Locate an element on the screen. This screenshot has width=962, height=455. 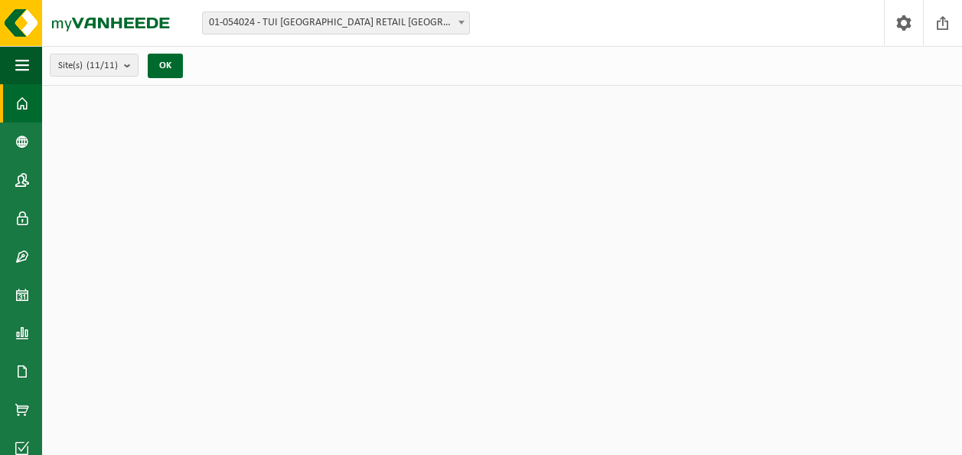
button: OK is located at coordinates (165, 66).